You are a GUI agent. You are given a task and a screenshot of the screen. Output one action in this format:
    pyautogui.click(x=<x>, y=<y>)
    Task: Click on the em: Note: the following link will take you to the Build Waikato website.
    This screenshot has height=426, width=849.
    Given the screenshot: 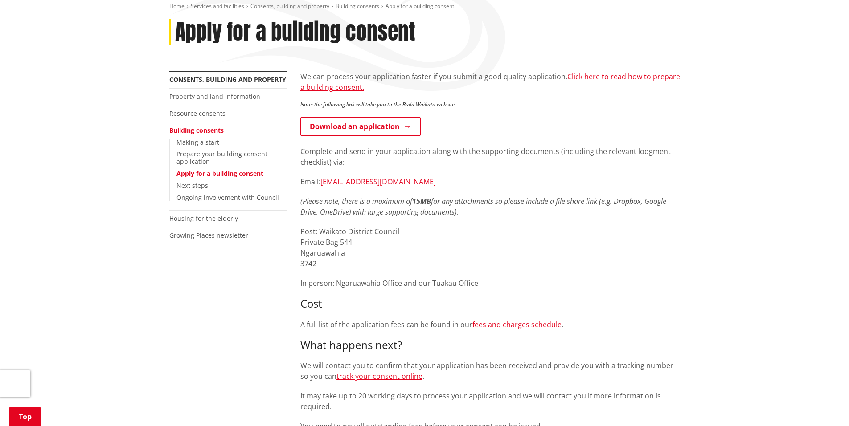 What is the action you would take?
    pyautogui.click(x=378, y=104)
    